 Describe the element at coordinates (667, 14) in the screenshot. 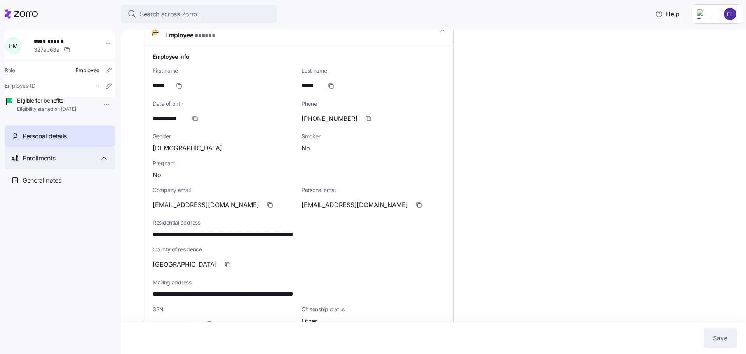

I see `button: Help` at that location.